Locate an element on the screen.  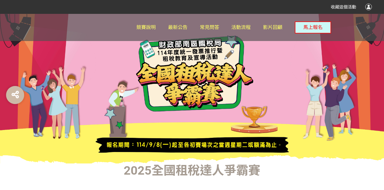
span: 最新公告 is located at coordinates (178, 27).